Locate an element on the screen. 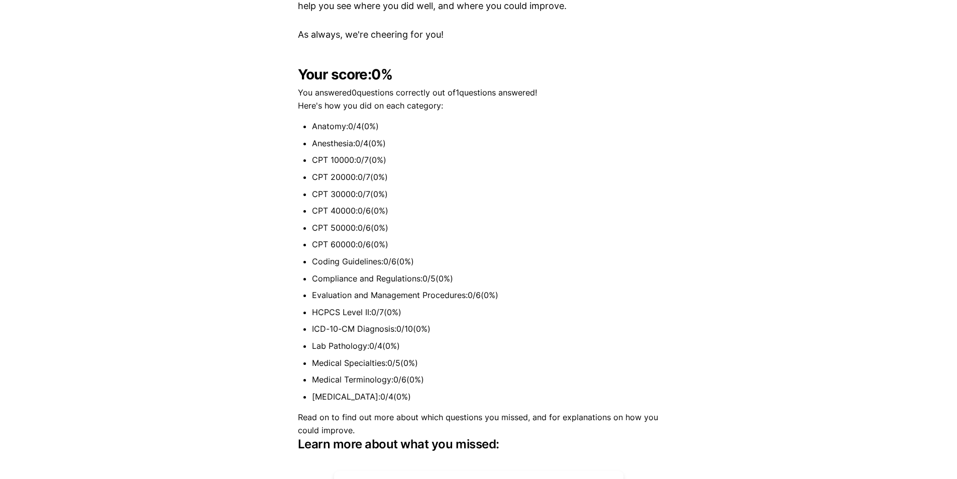 The image size is (957, 479). li: CPT 40000 : 0 / 6 ( 0 %) is located at coordinates (486, 211).